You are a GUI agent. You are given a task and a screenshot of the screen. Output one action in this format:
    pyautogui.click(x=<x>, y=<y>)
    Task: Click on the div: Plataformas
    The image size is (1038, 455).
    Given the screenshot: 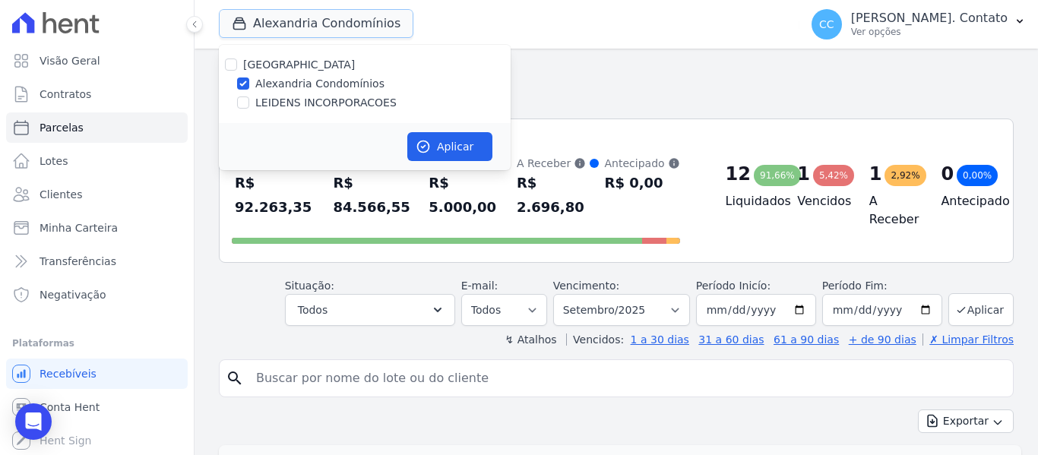 What is the action you would take?
    pyautogui.click(x=96, y=343)
    